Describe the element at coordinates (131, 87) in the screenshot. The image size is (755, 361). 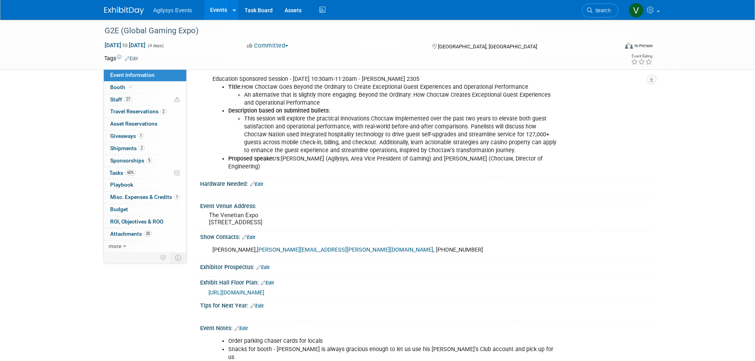
I see `i: Booth reservation complete` at that location.